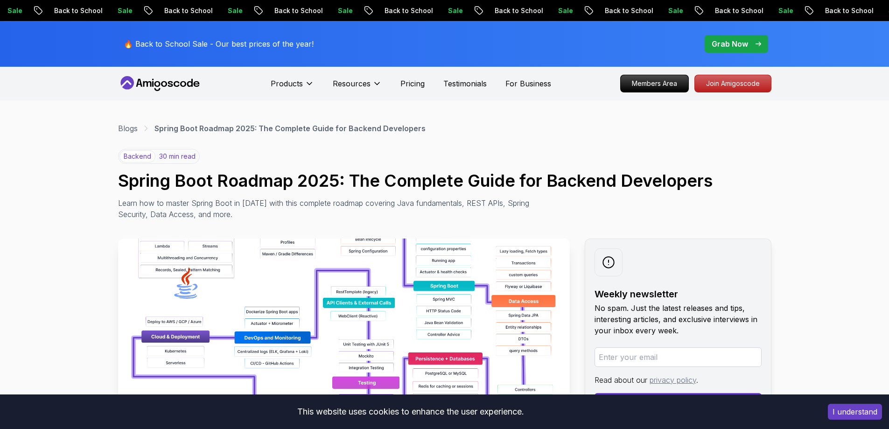 The width and height of the screenshot is (889, 429). I want to click on a: Pricing, so click(412, 84).